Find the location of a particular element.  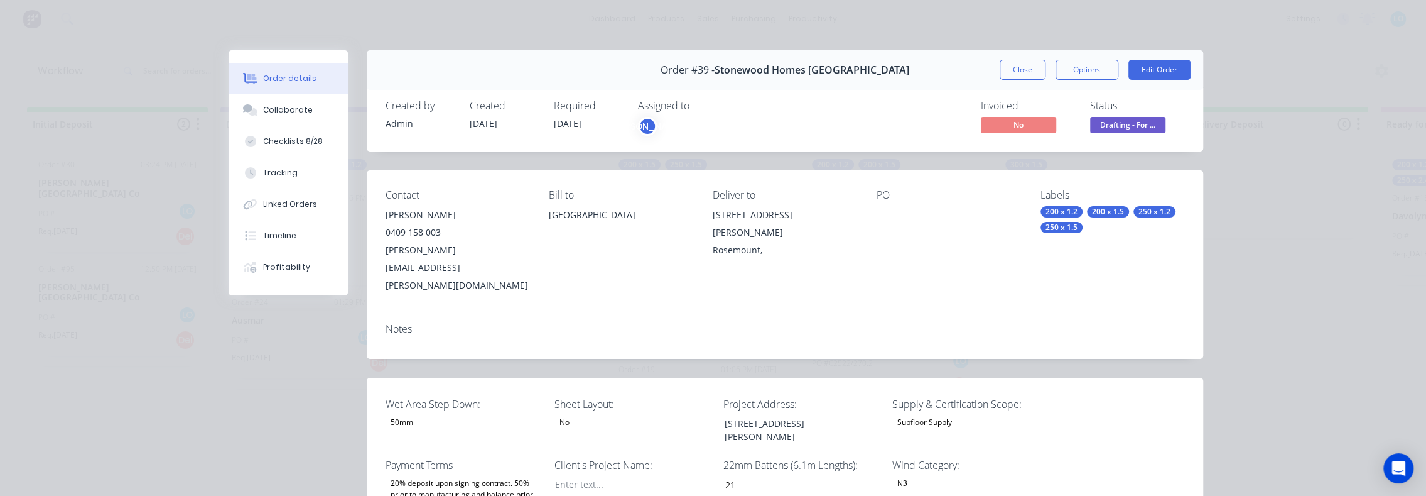

button: Tracking is located at coordinates (288, 173).